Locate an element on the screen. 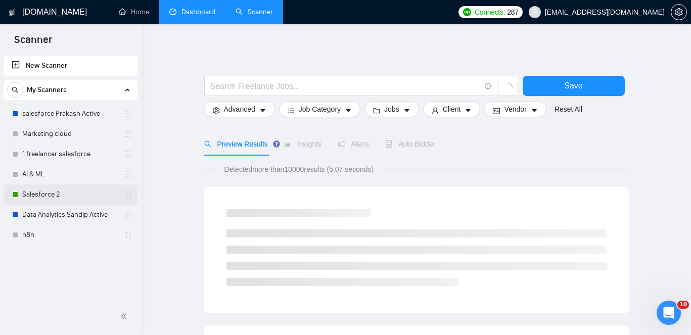  button: setting is located at coordinates (679, 12).